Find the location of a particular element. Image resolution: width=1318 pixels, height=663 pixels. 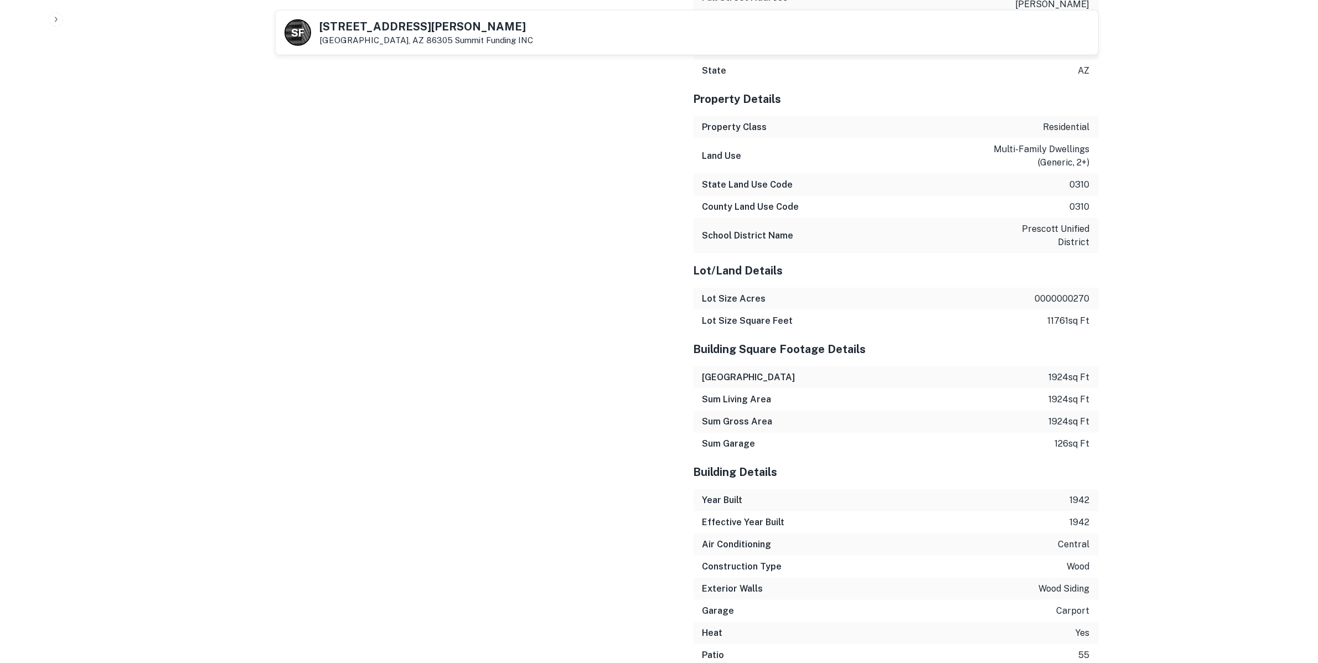

p: S F is located at coordinates (298, 33).